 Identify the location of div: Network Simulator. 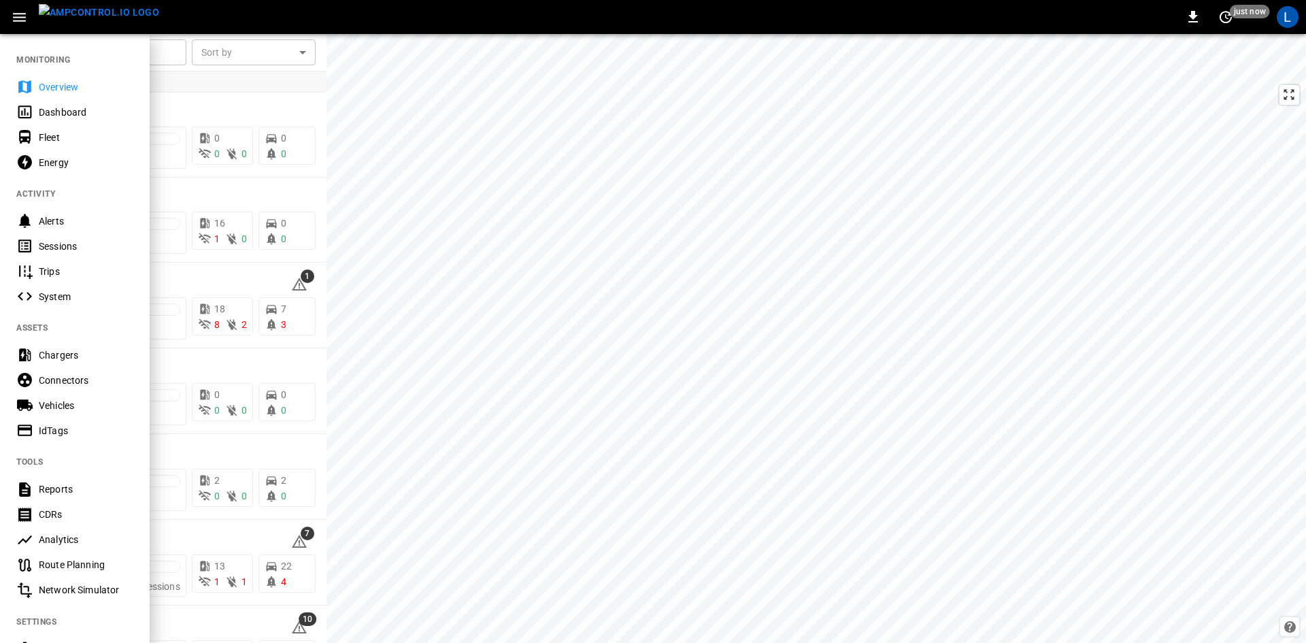
(86, 590).